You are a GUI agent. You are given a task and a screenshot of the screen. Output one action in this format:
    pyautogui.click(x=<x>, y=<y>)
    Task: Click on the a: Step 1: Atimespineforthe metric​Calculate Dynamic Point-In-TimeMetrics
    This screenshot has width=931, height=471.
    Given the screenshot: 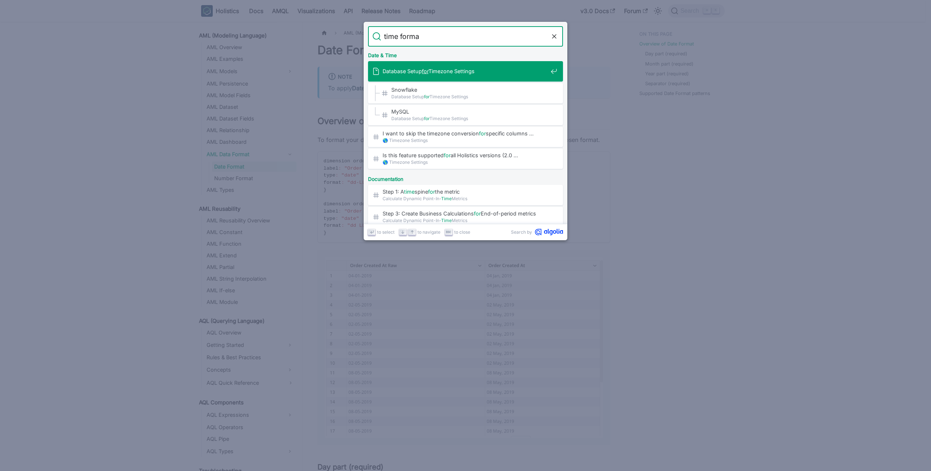 What is the action you would take?
    pyautogui.click(x=466, y=195)
    